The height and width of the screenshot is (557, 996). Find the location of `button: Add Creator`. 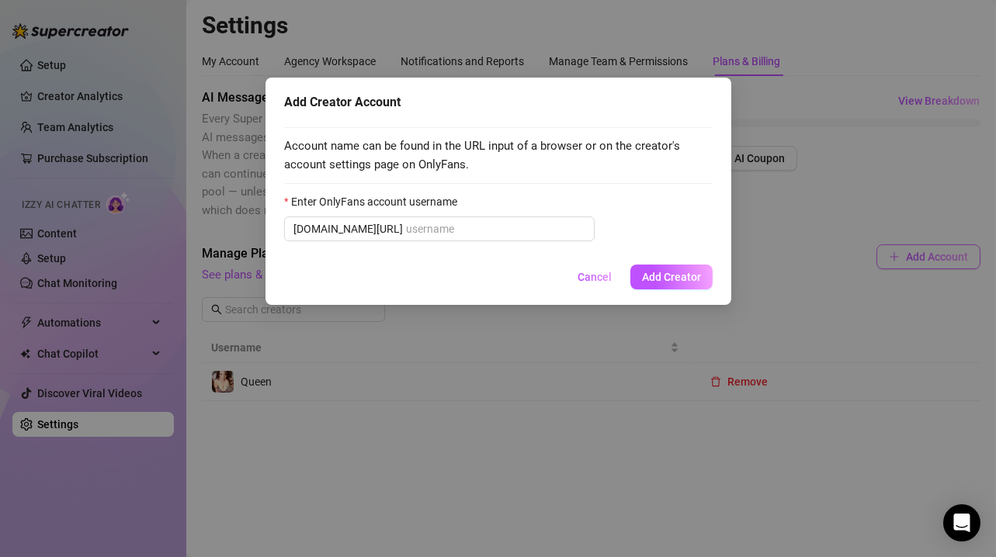

button: Add Creator is located at coordinates (671, 277).